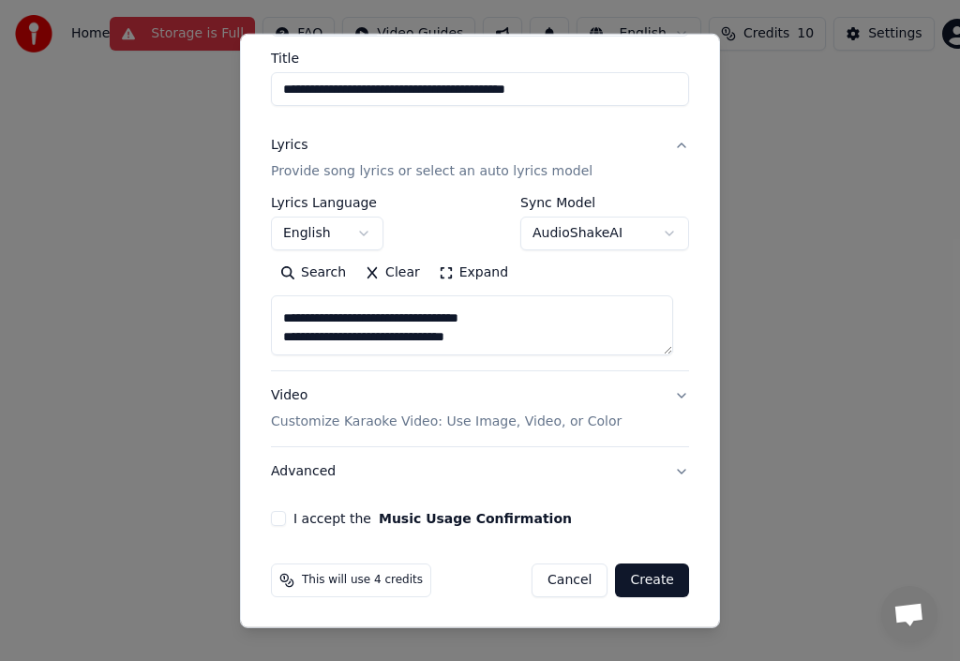 The width and height of the screenshot is (960, 661). What do you see at coordinates (432, 519) in the screenshot?
I see `label: I accept the` at bounding box center [432, 519].